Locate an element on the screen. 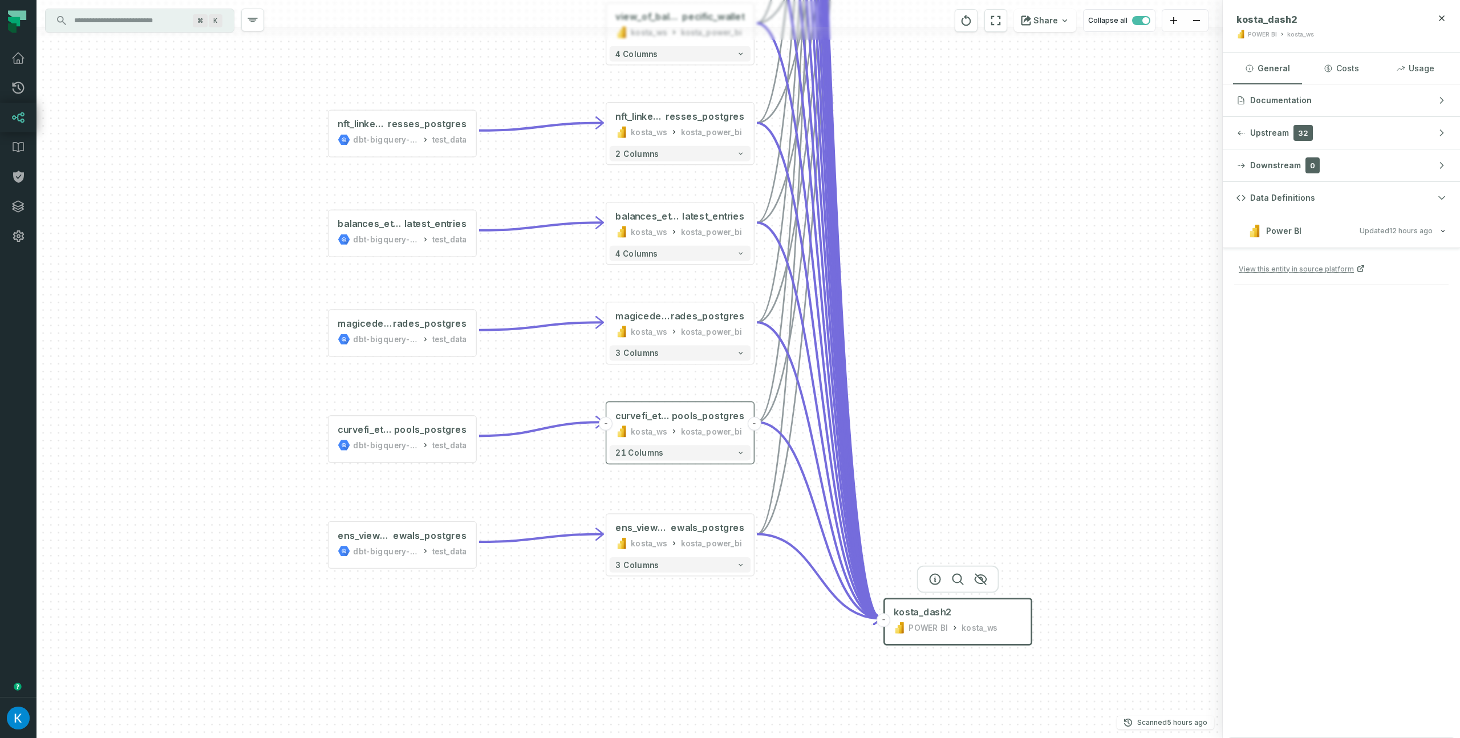 This screenshot has height=738, width=1460. g: Edge from 7a43d3d17bfd92b8334a934ca7d2f76d to d55dfa1ccd9f5bdeb59d05fc7c6565ca is located at coordinates (819, 577).